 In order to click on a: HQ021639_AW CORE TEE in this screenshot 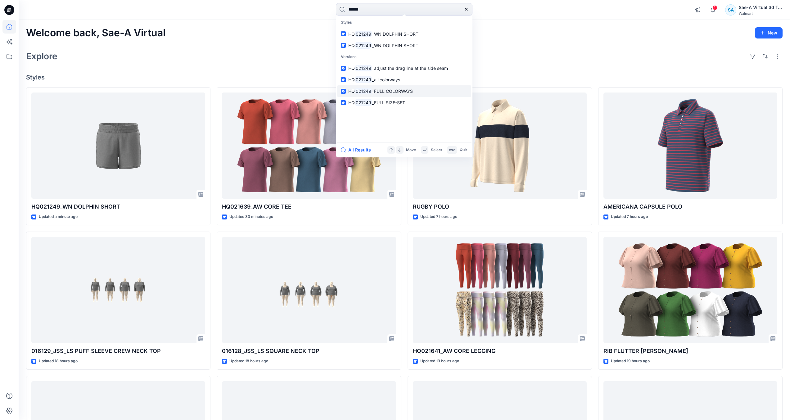, I will do `click(309, 146)`.